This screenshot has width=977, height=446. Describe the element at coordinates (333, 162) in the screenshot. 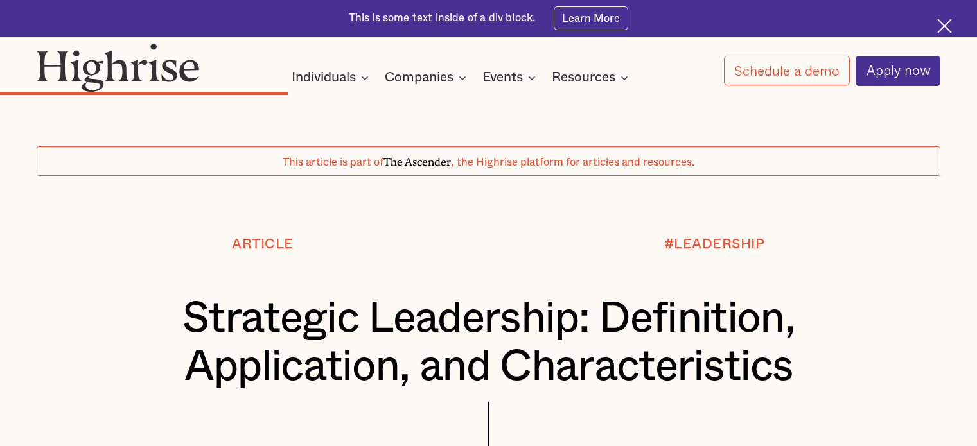

I see `span: This article is part of` at that location.